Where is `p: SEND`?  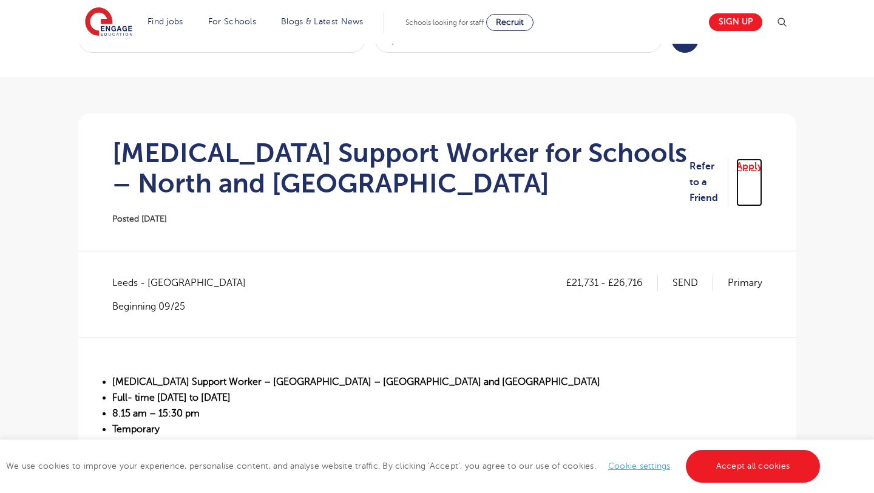
p: SEND is located at coordinates (693, 283).